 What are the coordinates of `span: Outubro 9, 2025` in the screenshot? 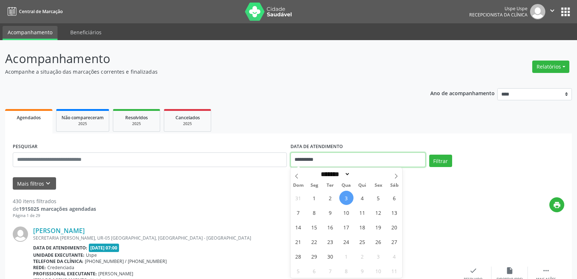 It's located at (362, 270).